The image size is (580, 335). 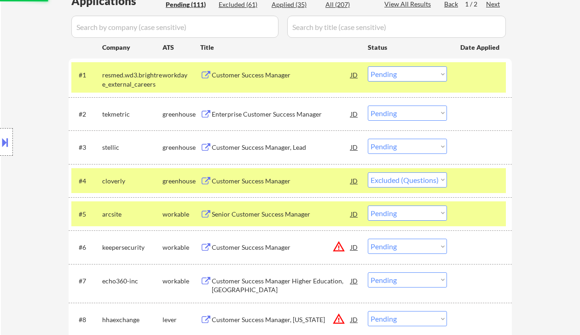 I want to click on div: hhaexchange, so click(x=132, y=320).